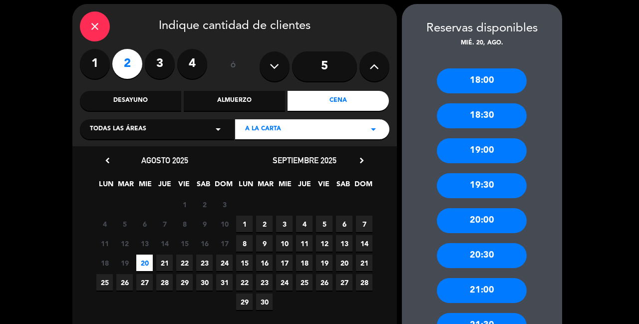 The height and width of the screenshot is (324, 639). I want to click on div: Cena, so click(338, 101).